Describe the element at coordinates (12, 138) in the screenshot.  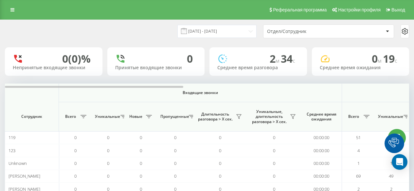
I see `span: 119` at that location.